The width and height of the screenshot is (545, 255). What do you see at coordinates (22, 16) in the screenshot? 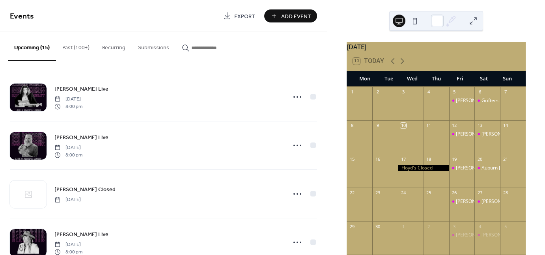
I see `span: Events` at bounding box center [22, 16].